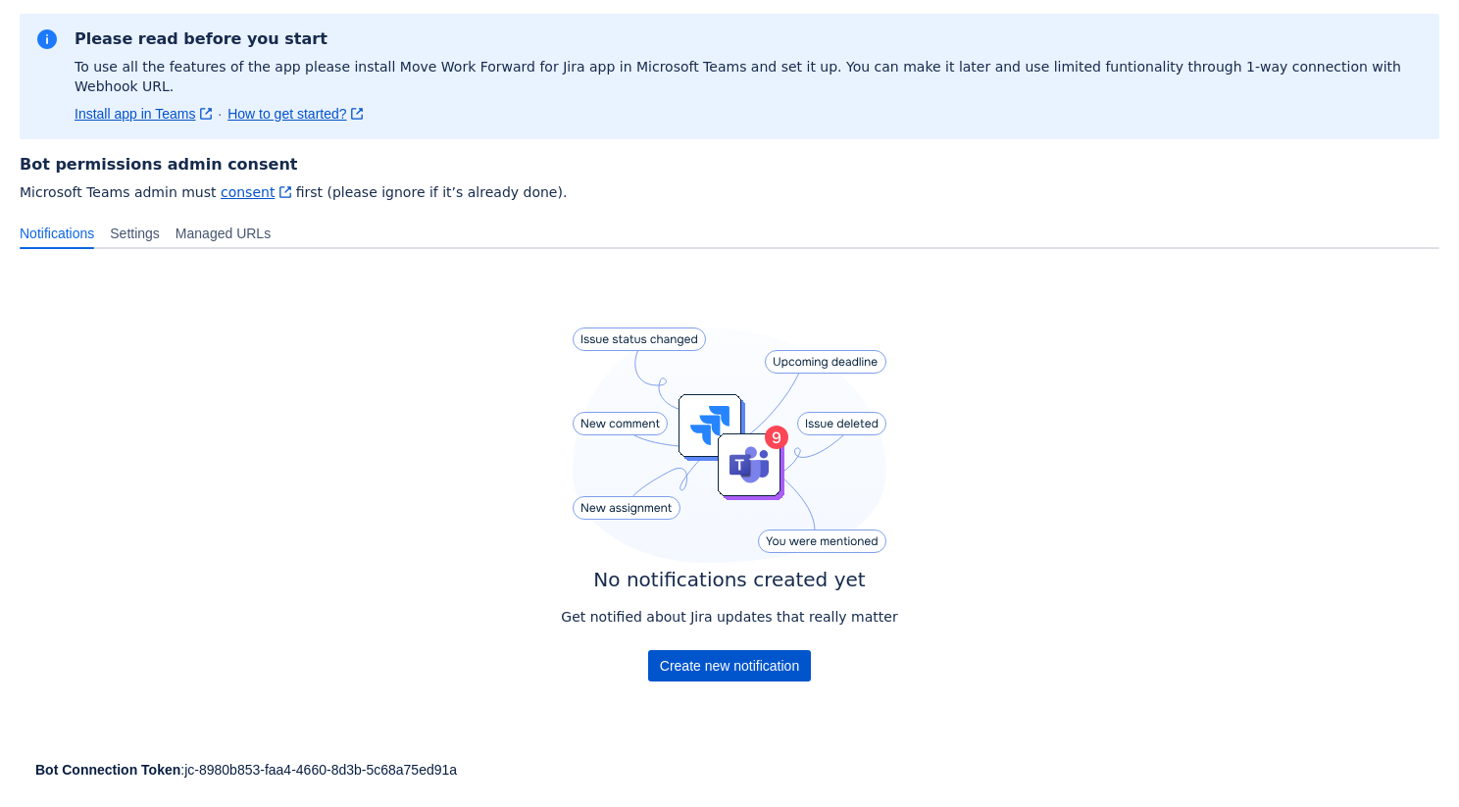  Describe the element at coordinates (143, 114) in the screenshot. I see `a: Install app in Teams` at that location.